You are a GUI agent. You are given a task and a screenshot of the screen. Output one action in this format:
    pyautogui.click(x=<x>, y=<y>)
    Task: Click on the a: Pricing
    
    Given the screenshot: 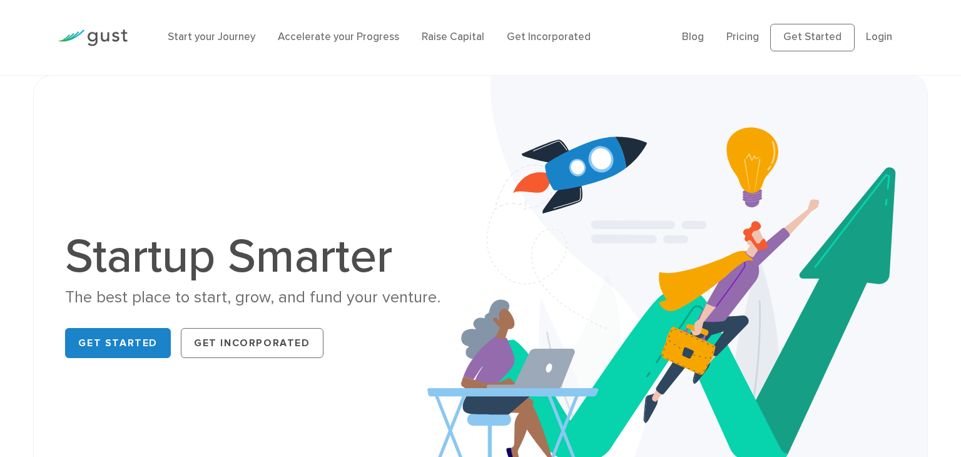 What is the action you would take?
    pyautogui.click(x=743, y=37)
    